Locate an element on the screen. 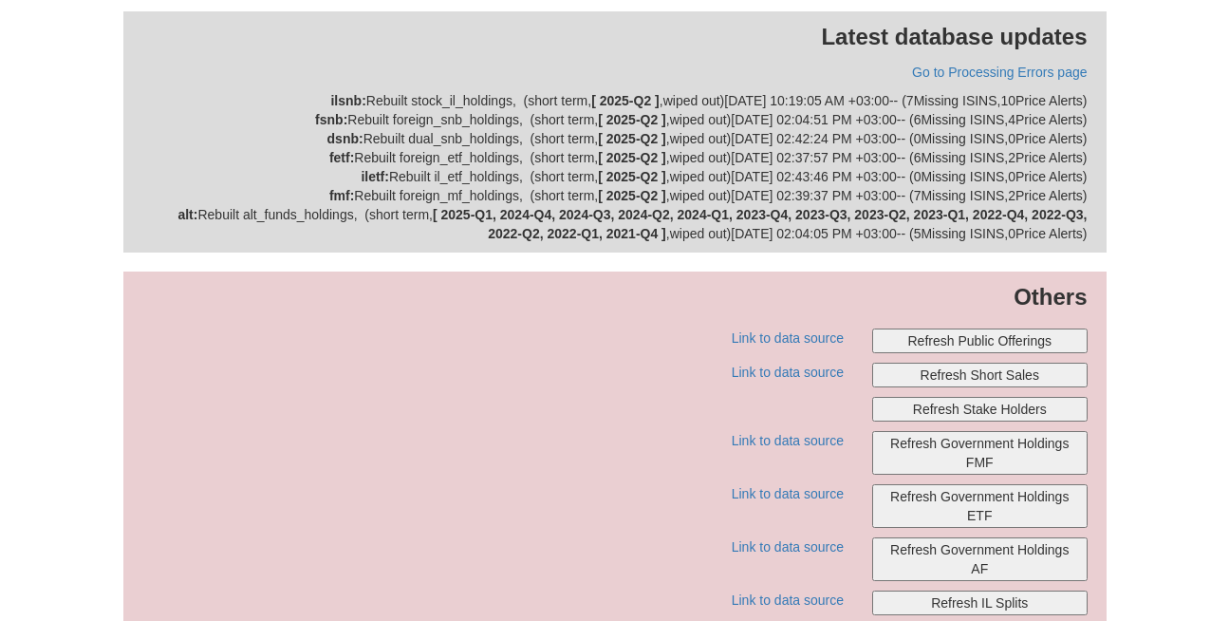  button: Refresh Government Holdings ETF is located at coordinates (980, 506).